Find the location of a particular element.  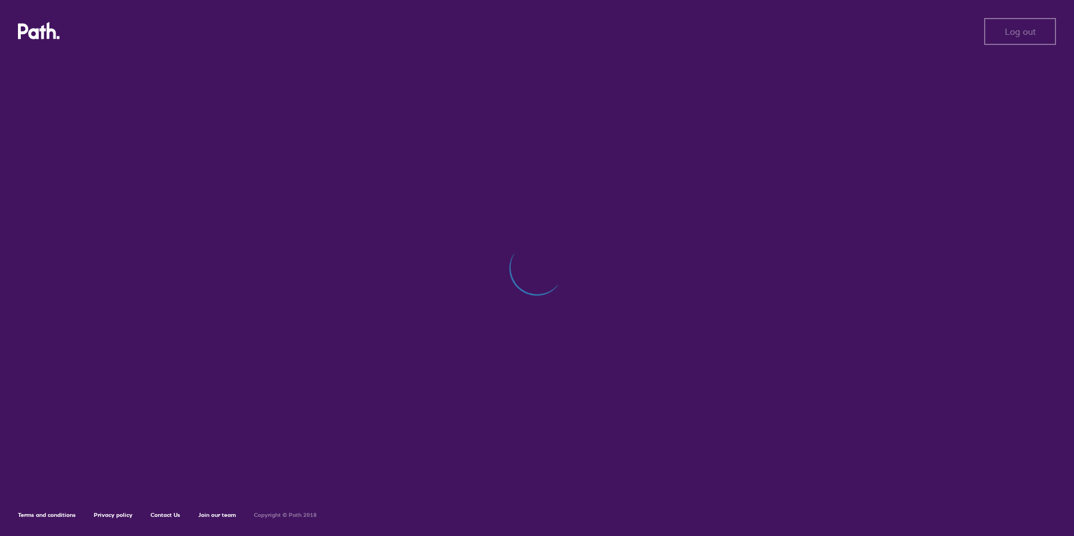

a: Join our team is located at coordinates (217, 515).